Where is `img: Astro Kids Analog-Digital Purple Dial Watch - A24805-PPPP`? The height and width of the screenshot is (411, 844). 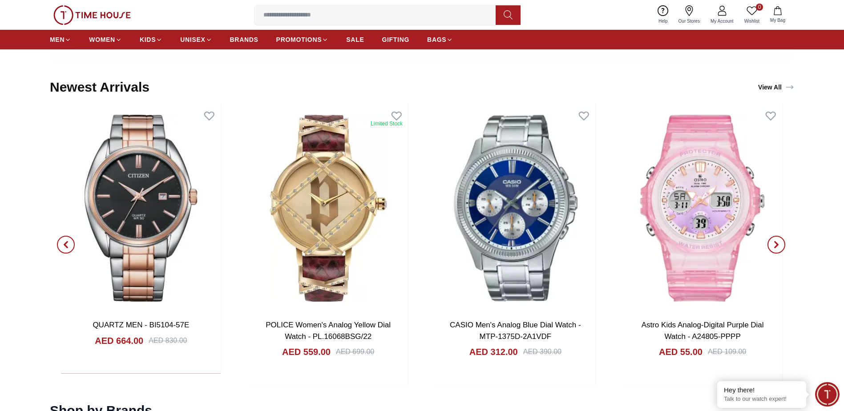
img: Astro Kids Analog-Digital Purple Dial Watch - A24805-PPPP is located at coordinates (702, 208).